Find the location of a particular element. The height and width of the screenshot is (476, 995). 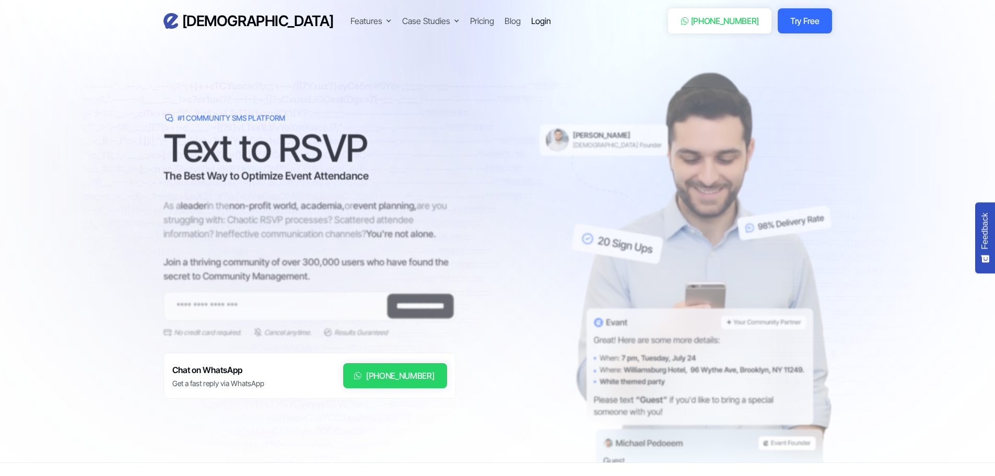

a: Pricing is located at coordinates (482, 21).